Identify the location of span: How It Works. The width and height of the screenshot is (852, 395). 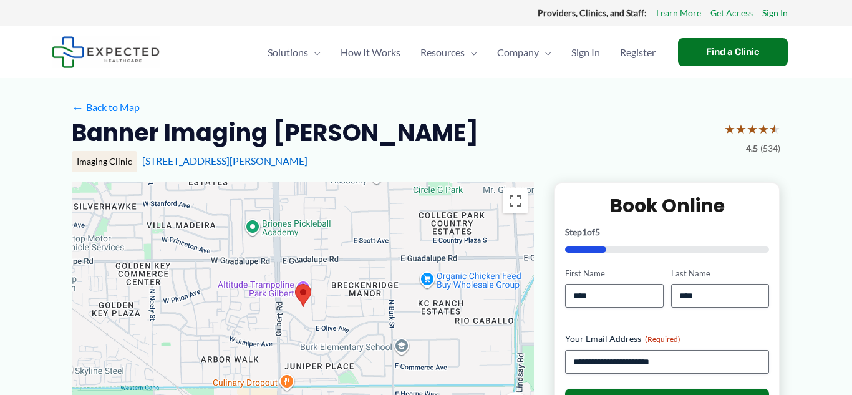
(370, 52).